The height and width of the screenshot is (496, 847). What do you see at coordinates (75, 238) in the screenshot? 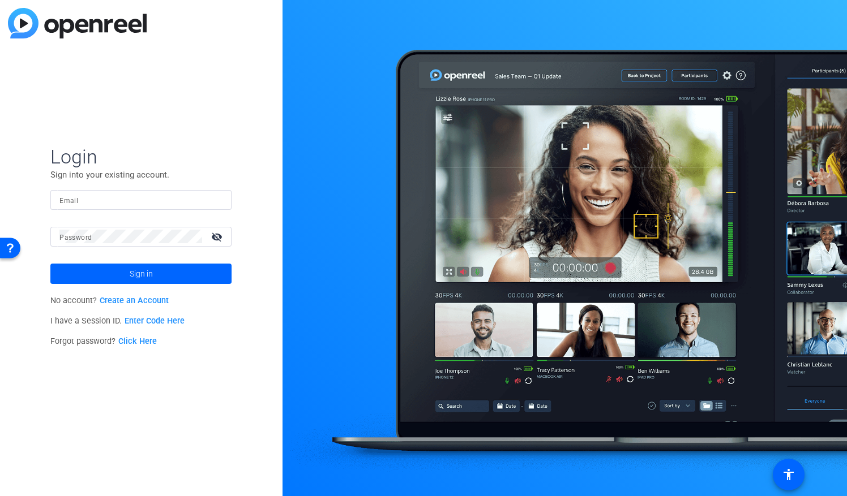
I see `mat-label: Password` at bounding box center [75, 238].